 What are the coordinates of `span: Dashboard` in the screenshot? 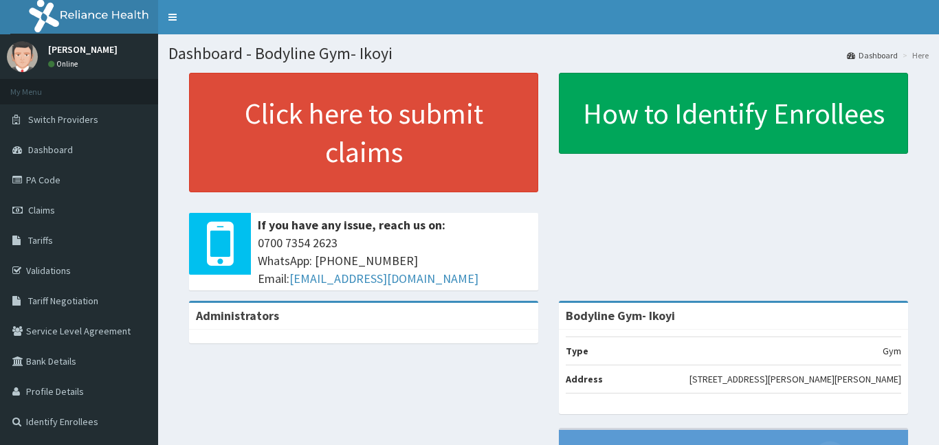 It's located at (50, 150).